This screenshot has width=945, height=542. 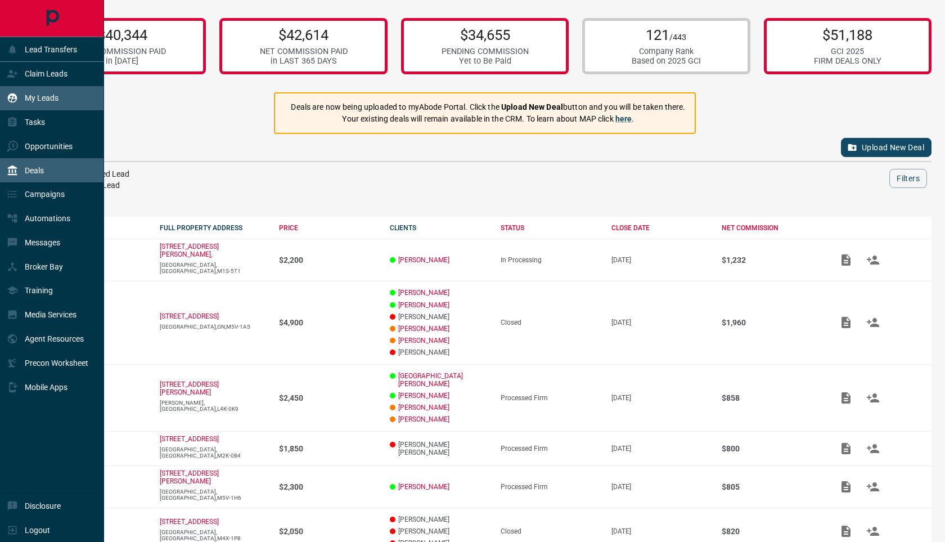 I want to click on p: $34,655, so click(x=485, y=35).